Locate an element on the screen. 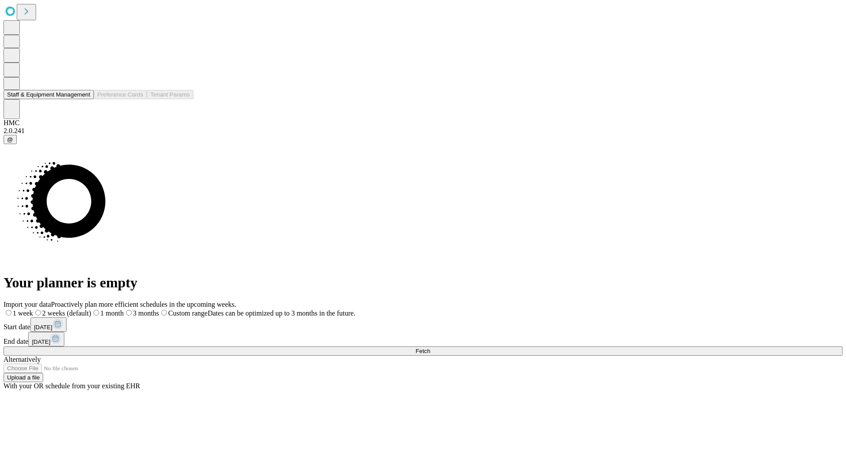 This screenshot has width=846, height=476. span: Custom range is located at coordinates (188, 313).